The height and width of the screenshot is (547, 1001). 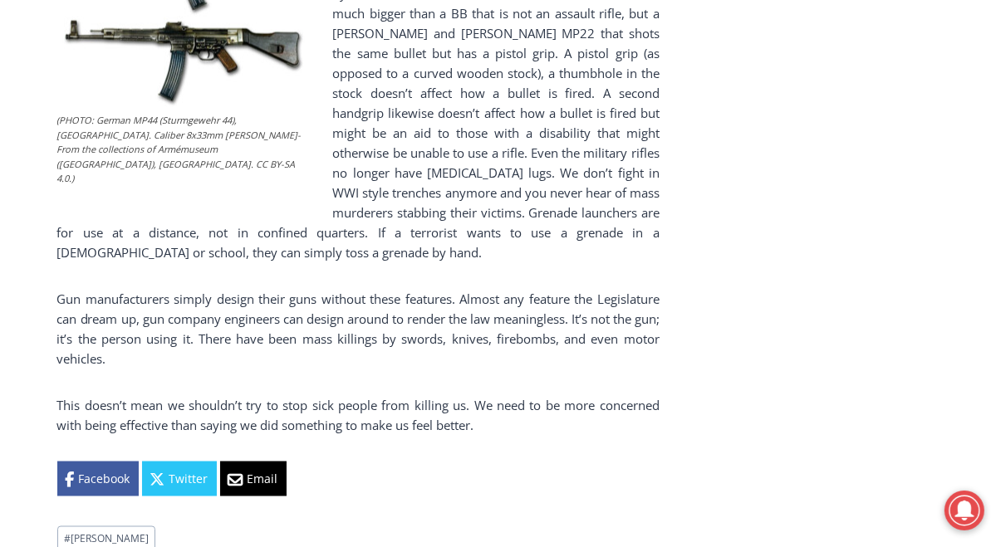 I want to click on a: Facebook, so click(x=98, y=479).